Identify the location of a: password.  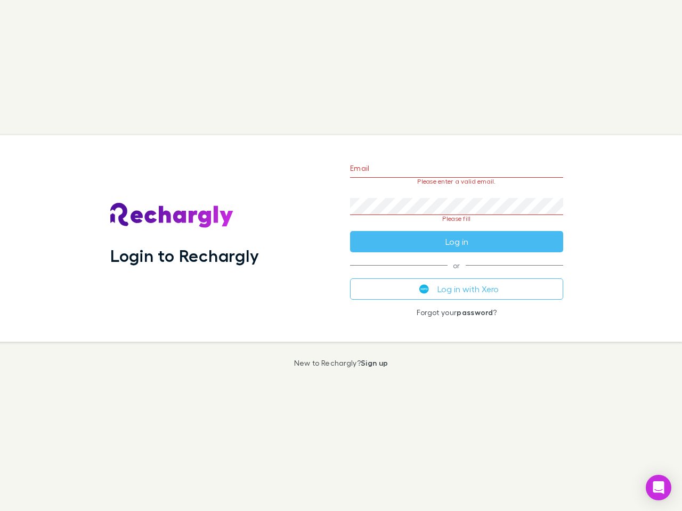
(474, 312).